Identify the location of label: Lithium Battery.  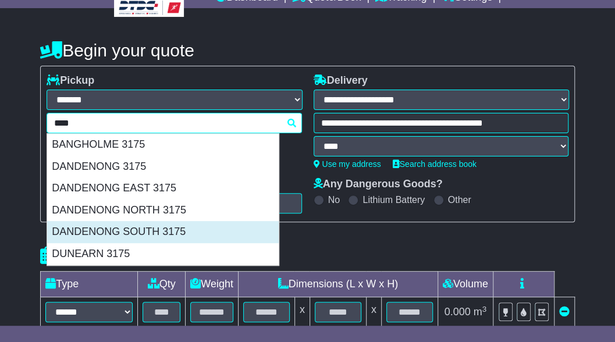
(393, 200).